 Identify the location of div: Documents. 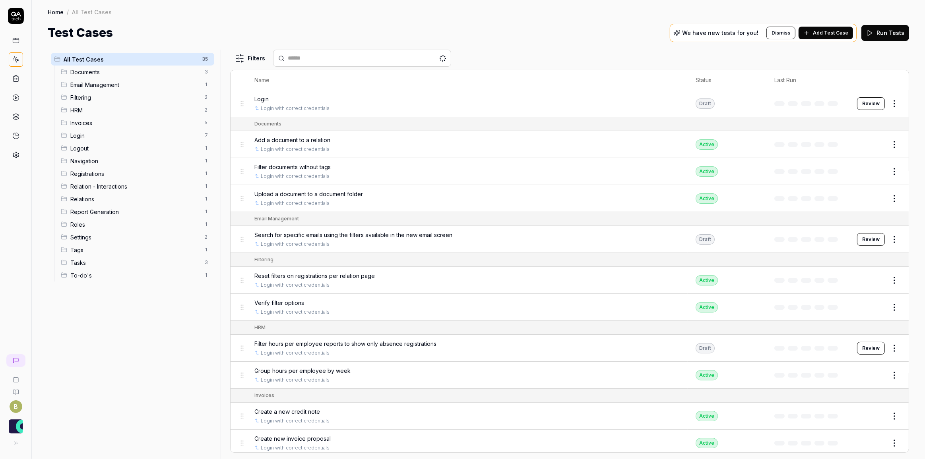
(268, 124).